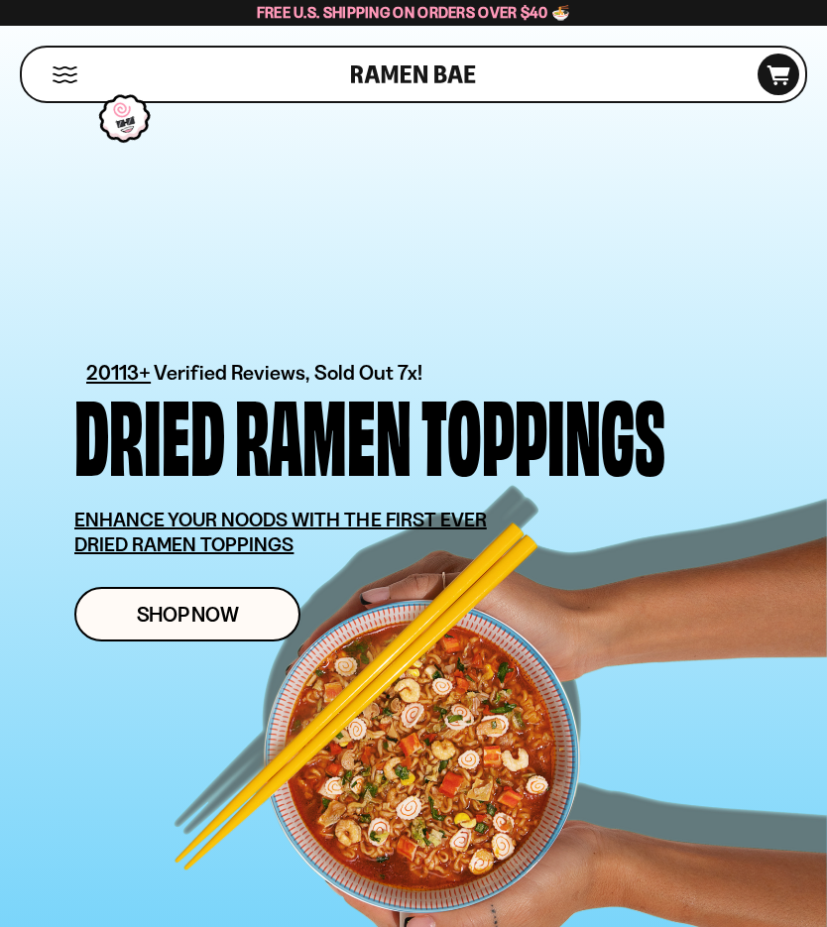 The image size is (827, 927). What do you see at coordinates (64, 74) in the screenshot?
I see `button: Mobile Menu Trigger` at bounding box center [64, 74].